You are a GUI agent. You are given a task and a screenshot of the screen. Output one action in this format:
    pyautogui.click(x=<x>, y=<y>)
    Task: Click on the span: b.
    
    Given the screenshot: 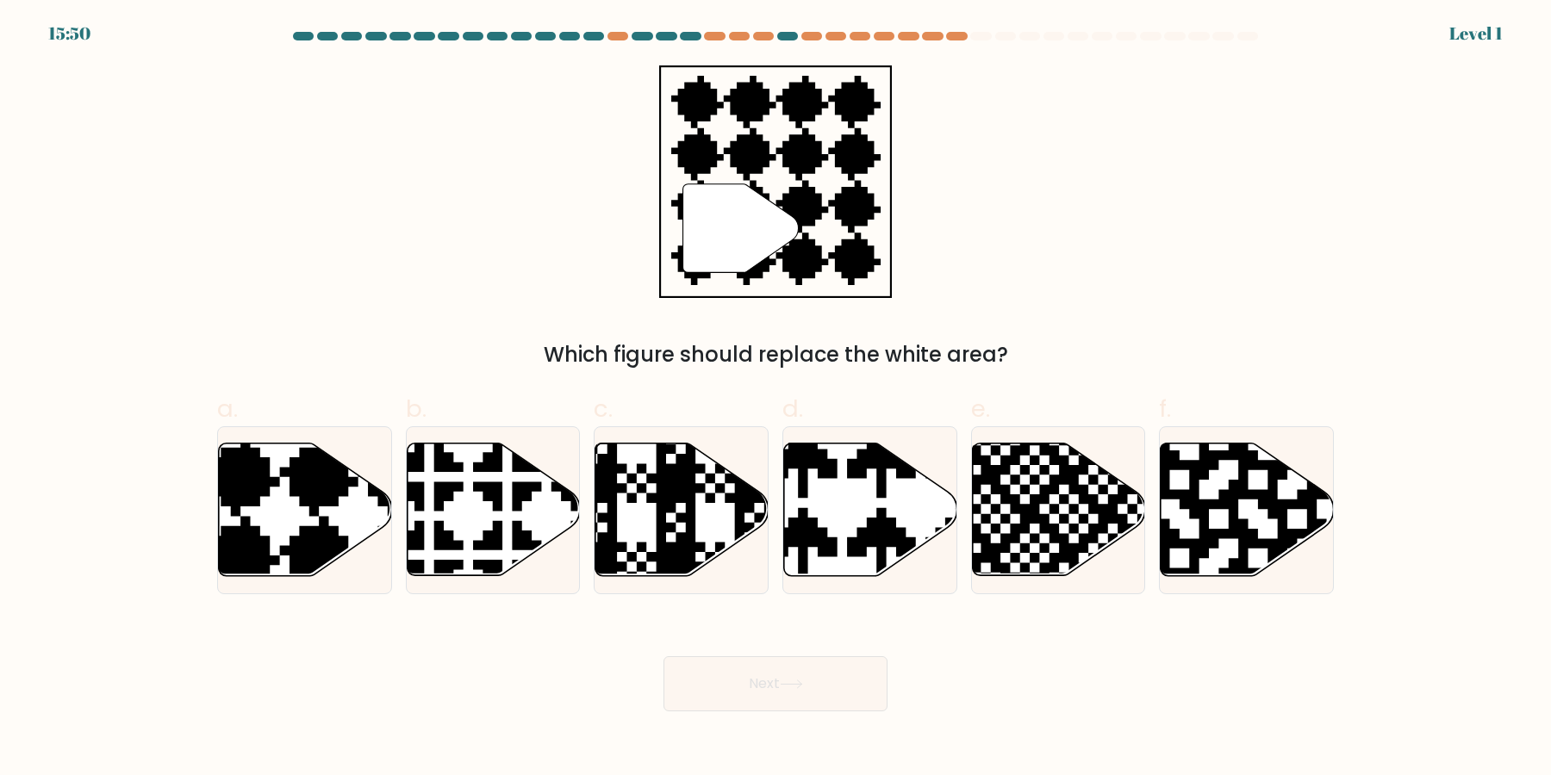 What is the action you would take?
    pyautogui.click(x=416, y=408)
    